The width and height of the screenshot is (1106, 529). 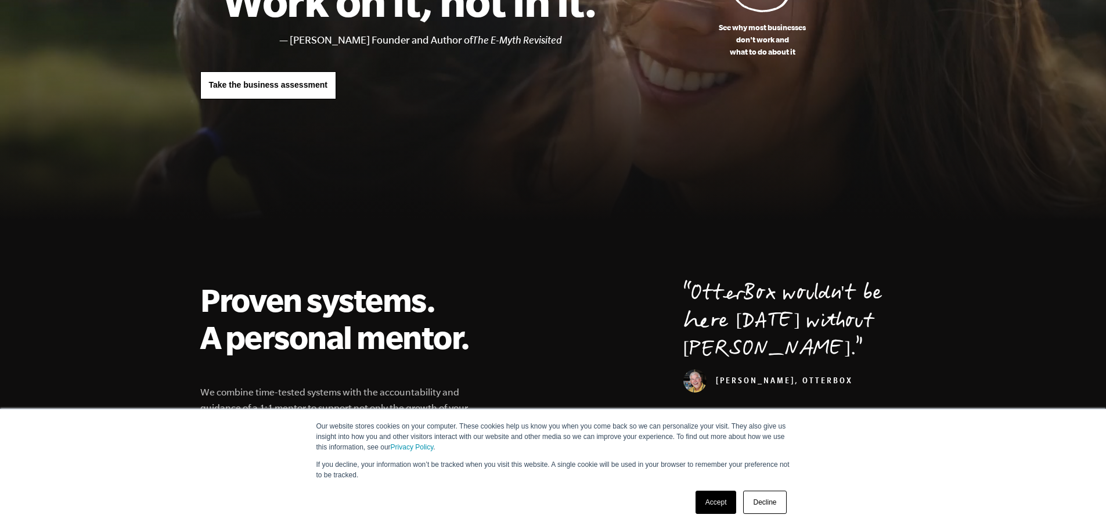 I want to click on h2: Proven systems. A personal mentor., so click(x=342, y=318).